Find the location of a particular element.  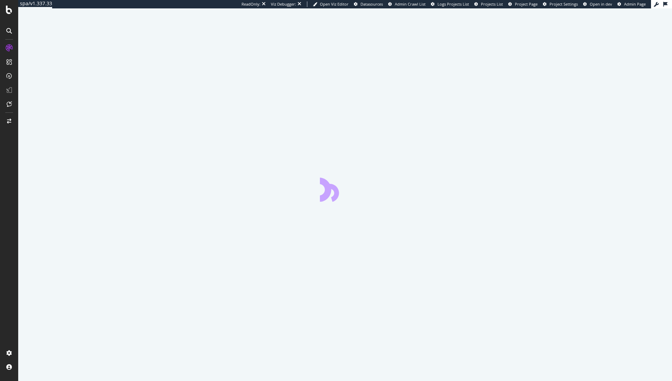

div: Viz Debugger: is located at coordinates (283, 4).